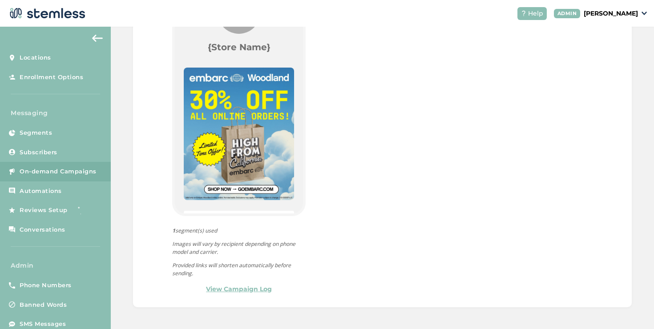  What do you see at coordinates (35, 58) in the screenshot?
I see `span: Locations` at bounding box center [35, 58].